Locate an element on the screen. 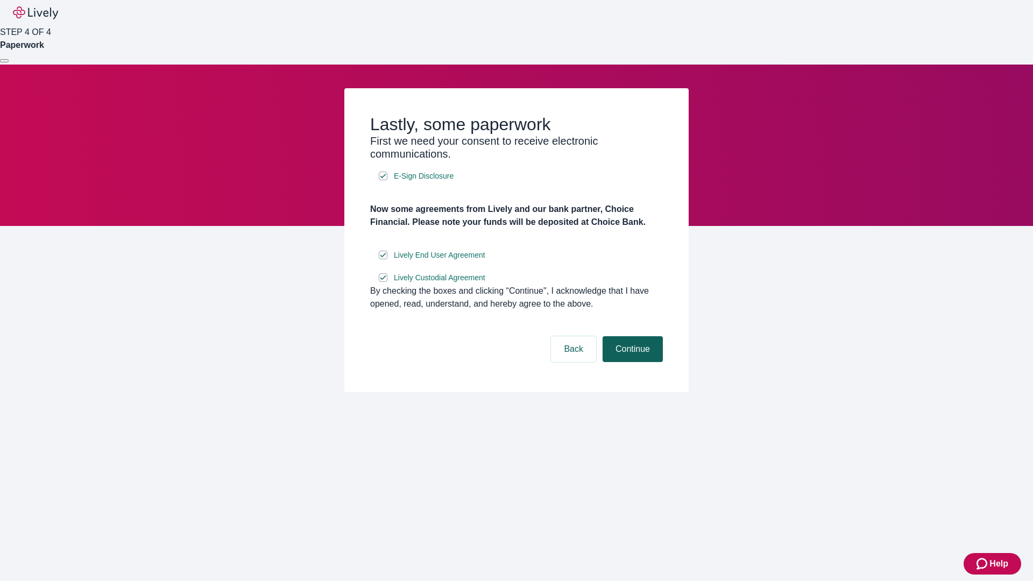 This screenshot has height=581, width=1033. h4: Now some agreements from Lively and our bank partner, Choice Financial. Please note your funds wi... is located at coordinates (517, 216).